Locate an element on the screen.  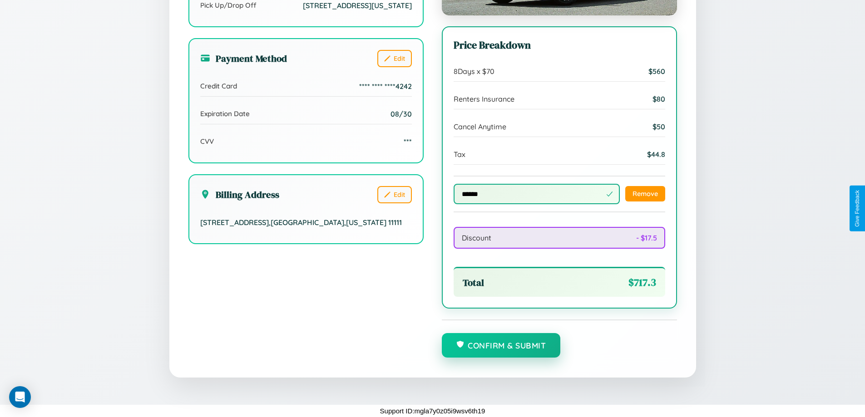
span: Renters Insurance is located at coordinates (484, 99).